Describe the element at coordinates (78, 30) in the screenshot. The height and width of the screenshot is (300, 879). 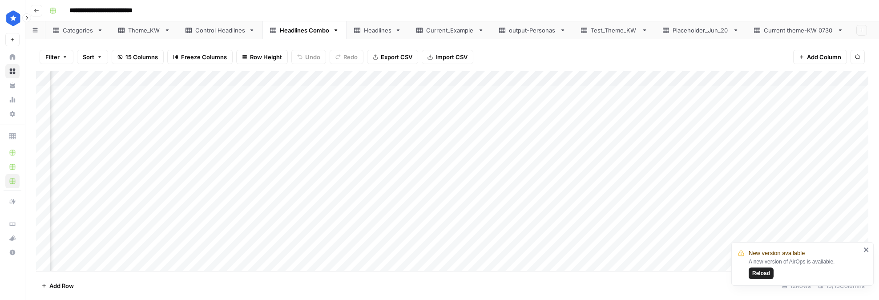
I see `div: Categories` at that location.